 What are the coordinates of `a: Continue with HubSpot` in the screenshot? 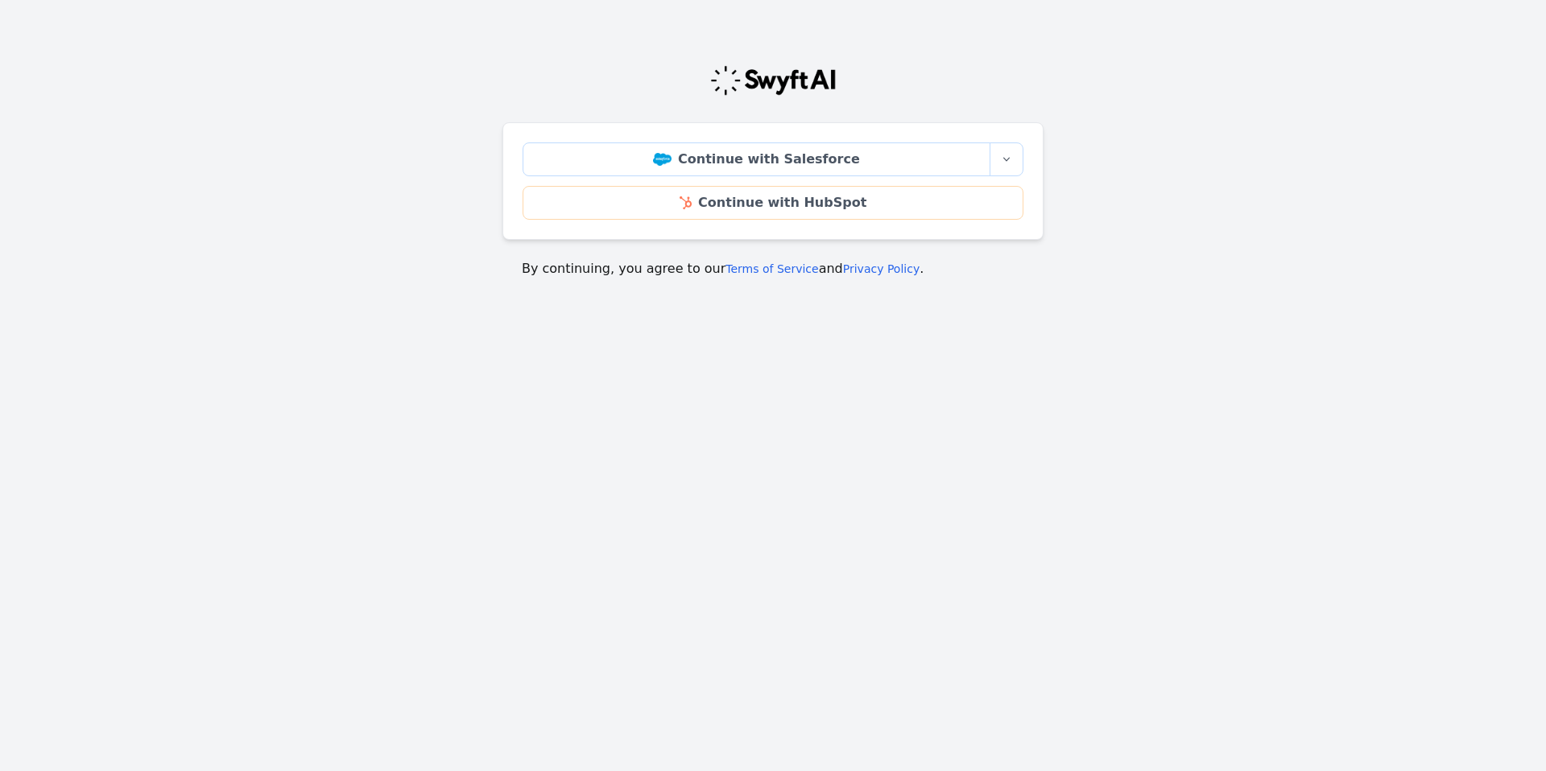 It's located at (773, 203).